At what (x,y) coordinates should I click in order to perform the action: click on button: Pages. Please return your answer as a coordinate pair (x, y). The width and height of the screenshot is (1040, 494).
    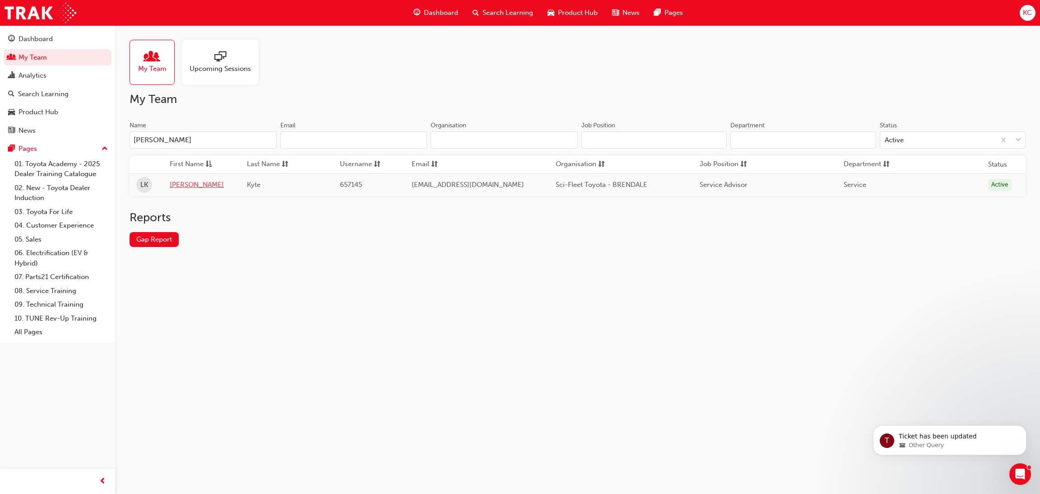
    Looking at the image, I should click on (57, 149).